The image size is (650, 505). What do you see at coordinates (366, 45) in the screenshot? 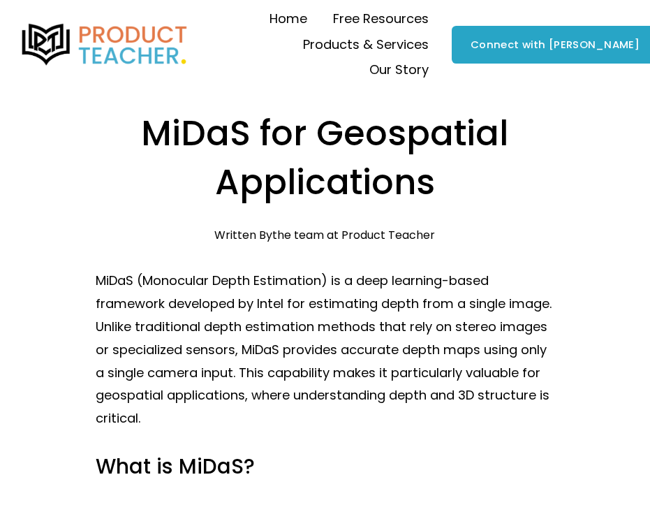
I see `span: Products & Services` at bounding box center [366, 45].